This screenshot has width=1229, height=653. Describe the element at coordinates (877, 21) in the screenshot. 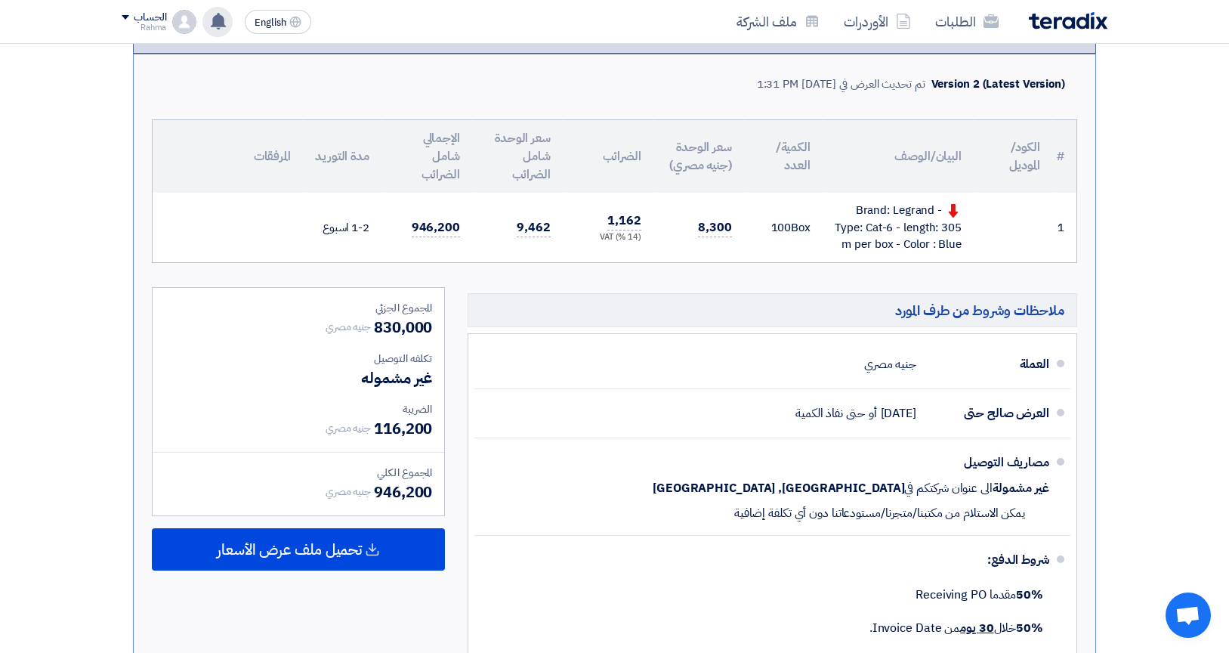

I see `a: الأوردرات` at that location.